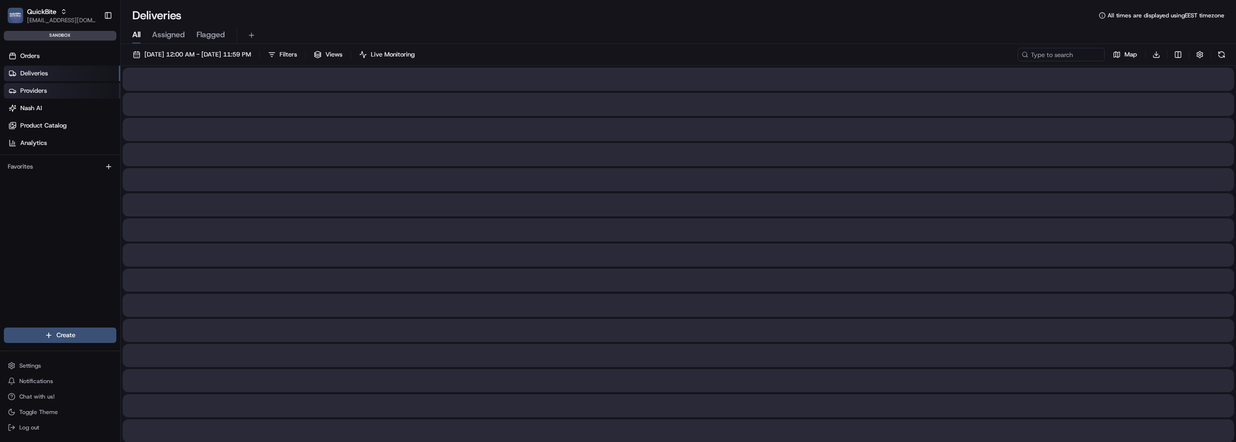 Image resolution: width=1236 pixels, height=442 pixels. What do you see at coordinates (29, 427) in the screenshot?
I see `span: Log out` at bounding box center [29, 427].